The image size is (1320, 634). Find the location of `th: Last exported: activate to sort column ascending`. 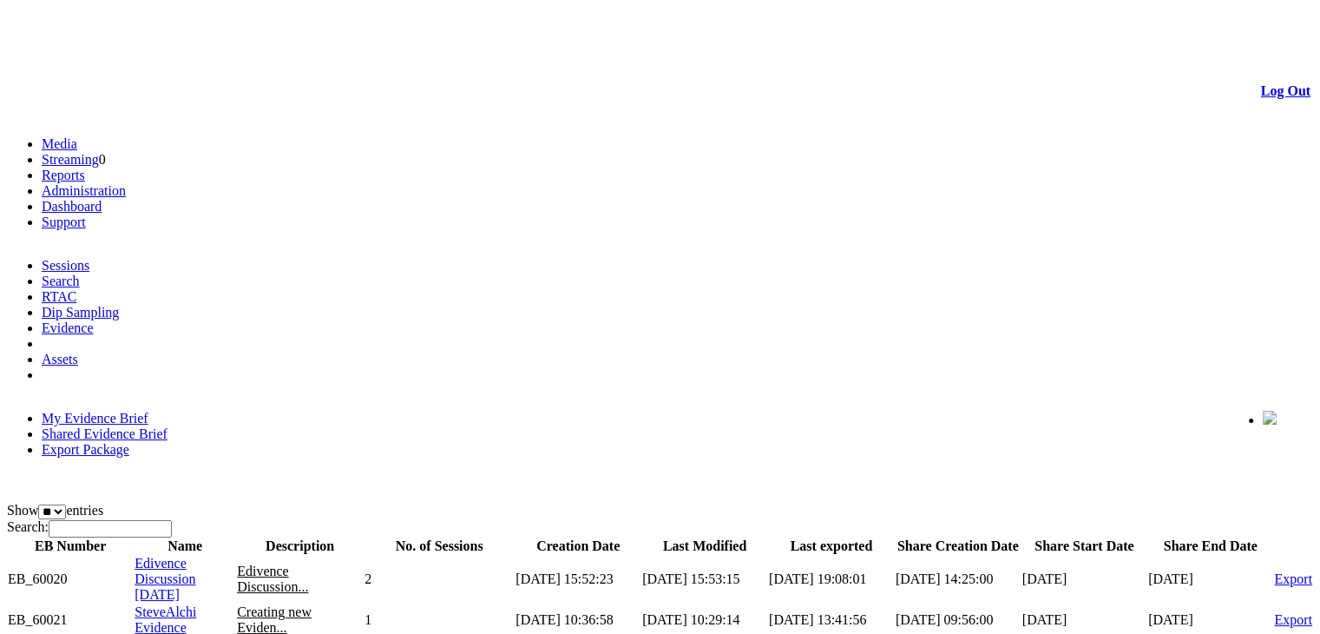

th: Last exported: activate to sort column ascending is located at coordinates (831, 546).